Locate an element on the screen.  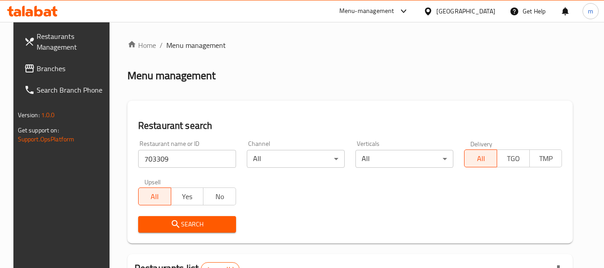
div: Menu-management is located at coordinates (367, 11).